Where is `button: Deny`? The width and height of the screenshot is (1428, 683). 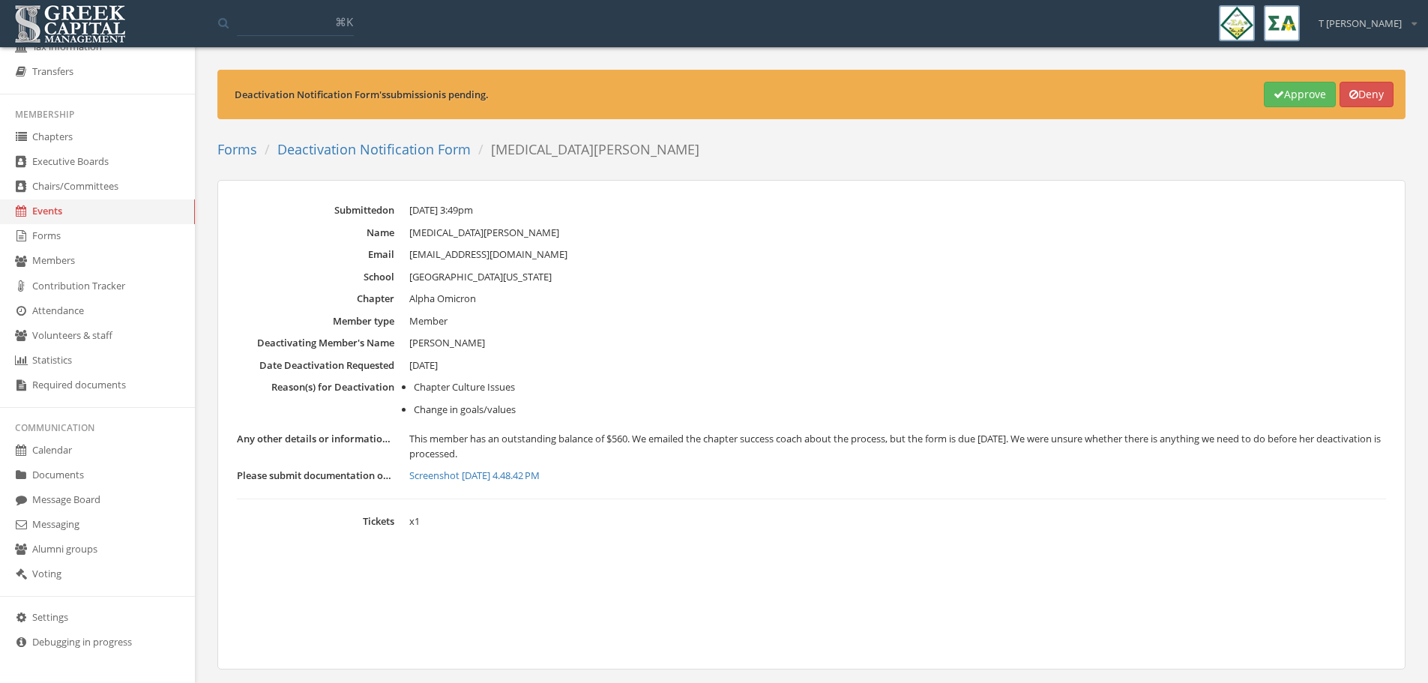 button: Deny is located at coordinates (1367, 94).